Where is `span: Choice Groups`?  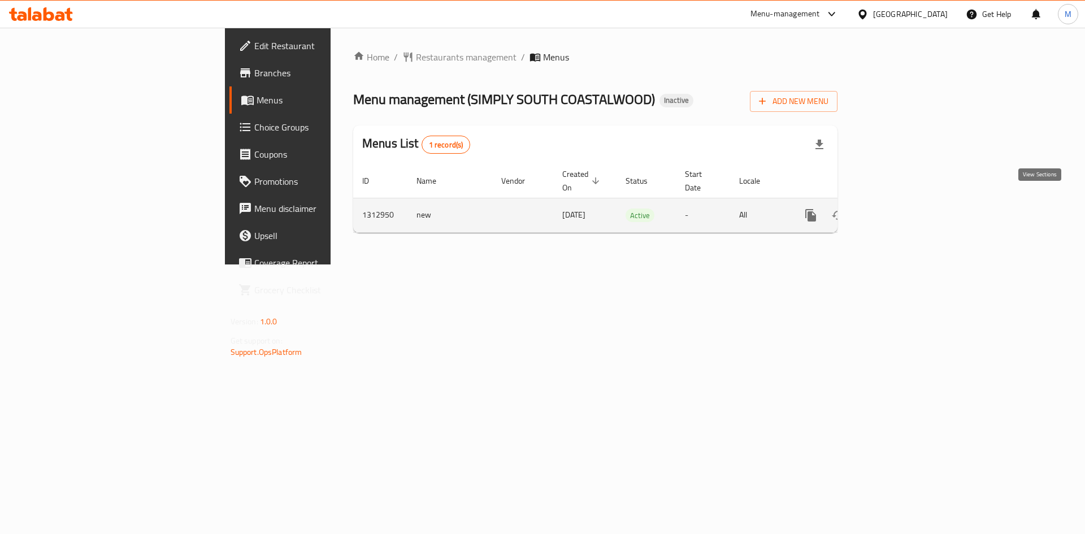
span: Choice Groups is located at coordinates (325, 127).